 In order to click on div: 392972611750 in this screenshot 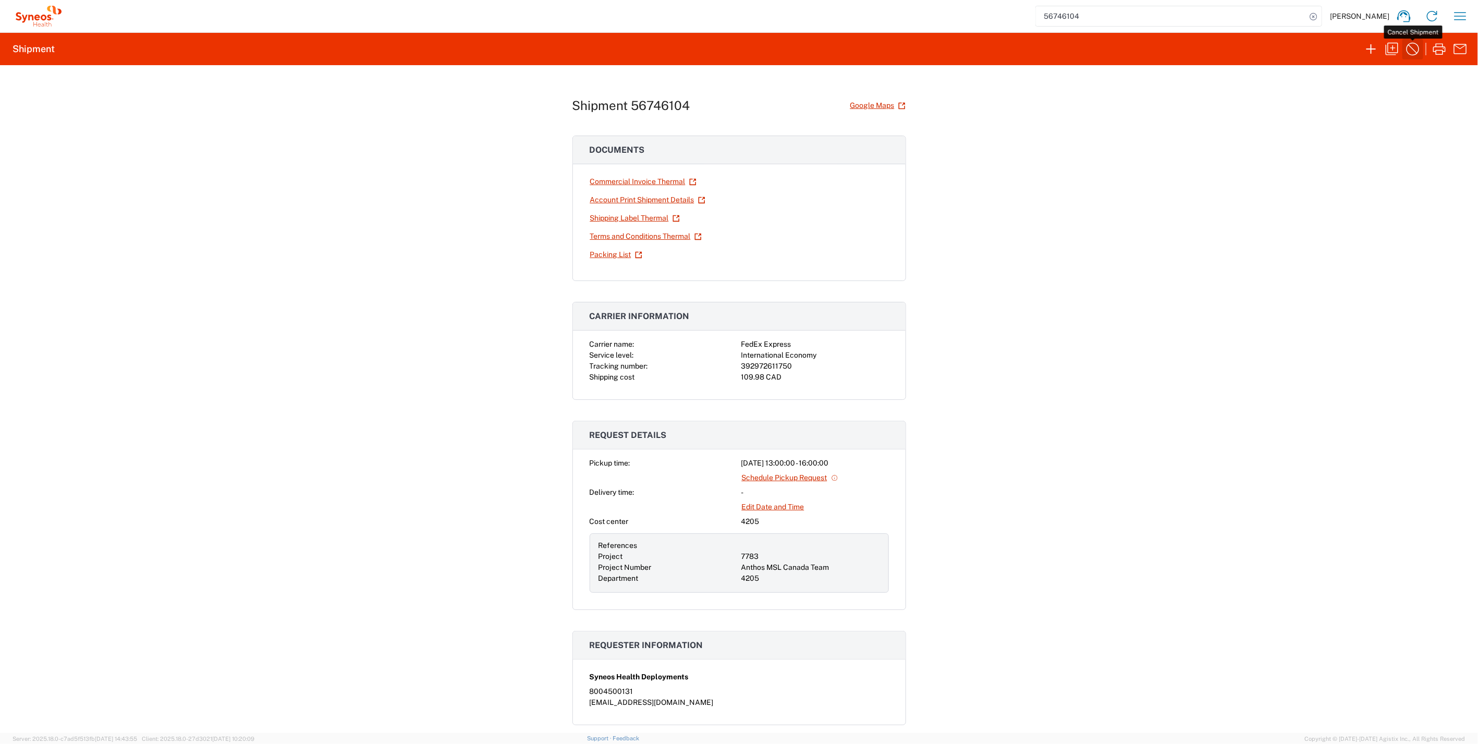, I will do `click(815, 366)`.